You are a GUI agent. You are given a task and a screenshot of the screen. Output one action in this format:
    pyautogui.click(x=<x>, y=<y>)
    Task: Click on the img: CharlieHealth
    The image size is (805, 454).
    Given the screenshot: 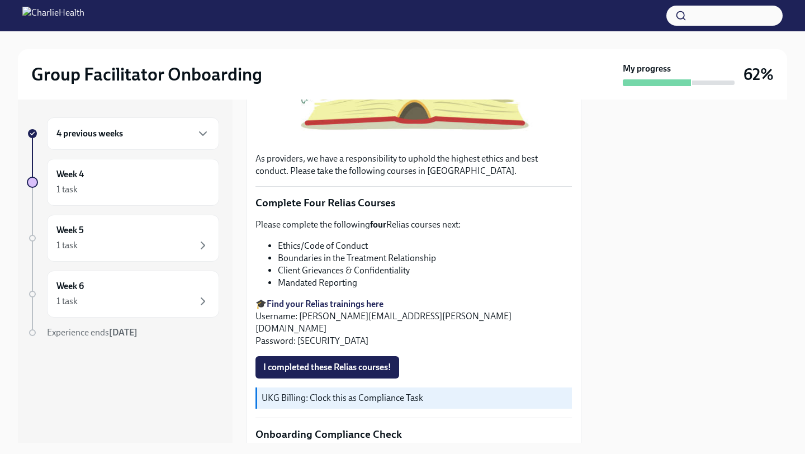 What is the action you would take?
    pyautogui.click(x=53, y=16)
    